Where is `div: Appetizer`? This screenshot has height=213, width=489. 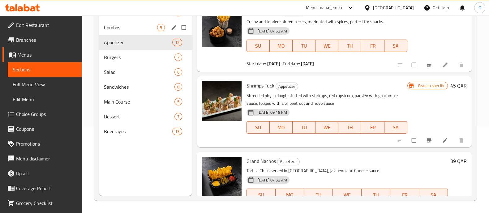
div: Appetizer is located at coordinates (287, 86).